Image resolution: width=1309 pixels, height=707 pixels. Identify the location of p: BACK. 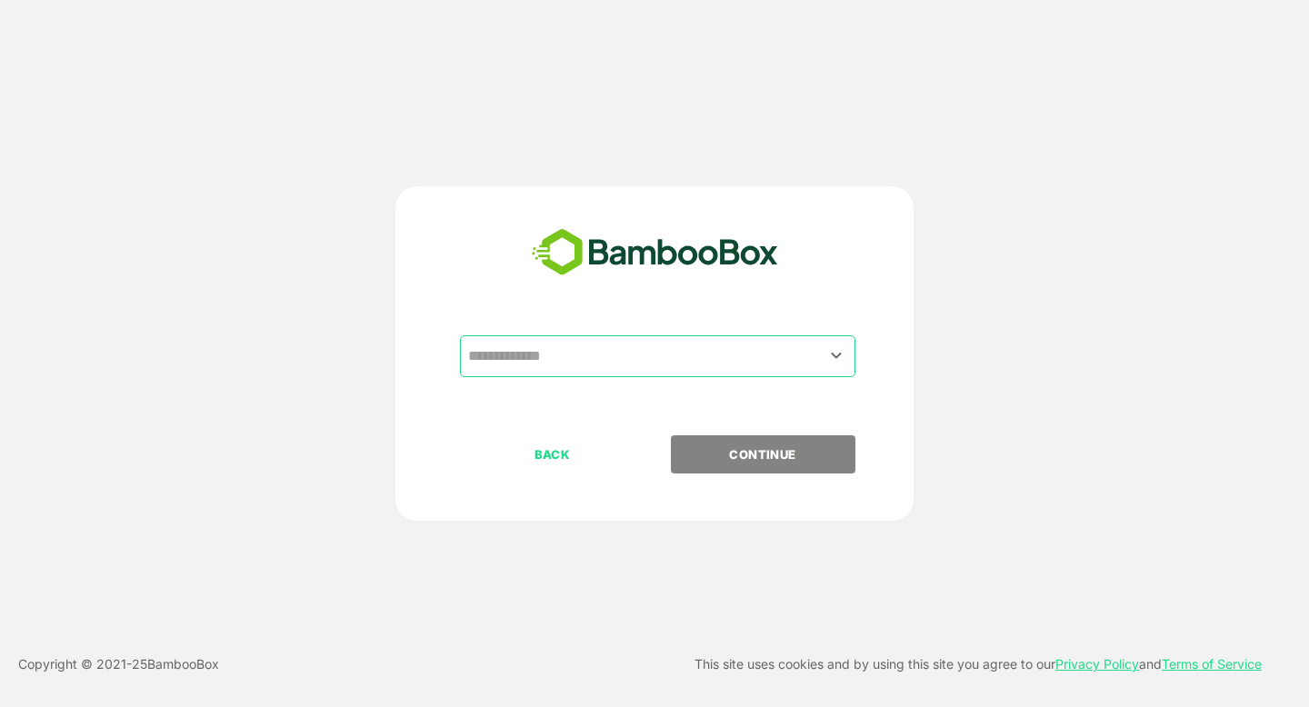
(553, 455).